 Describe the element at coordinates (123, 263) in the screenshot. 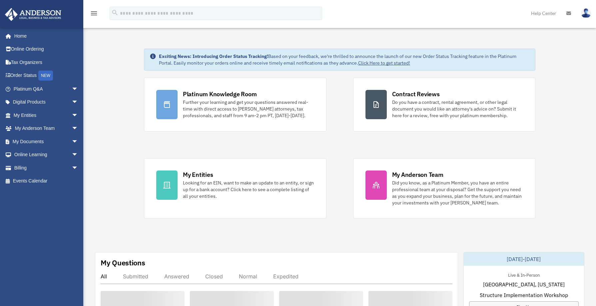

I see `div: My Questions` at that location.